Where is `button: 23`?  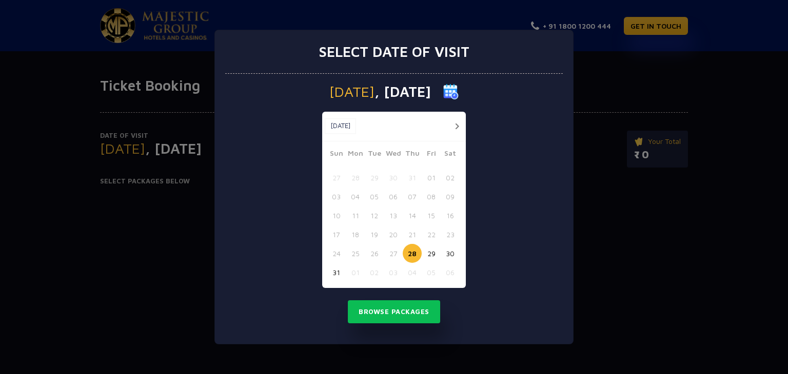 button: 23 is located at coordinates (450, 234).